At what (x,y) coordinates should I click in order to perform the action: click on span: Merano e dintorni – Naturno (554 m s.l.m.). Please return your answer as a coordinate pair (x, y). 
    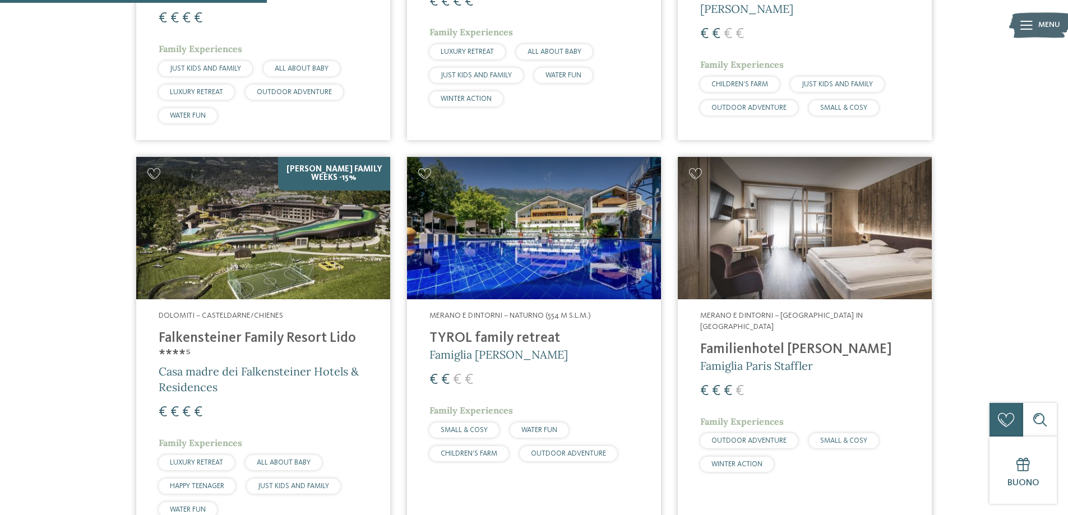
    Looking at the image, I should click on (510, 316).